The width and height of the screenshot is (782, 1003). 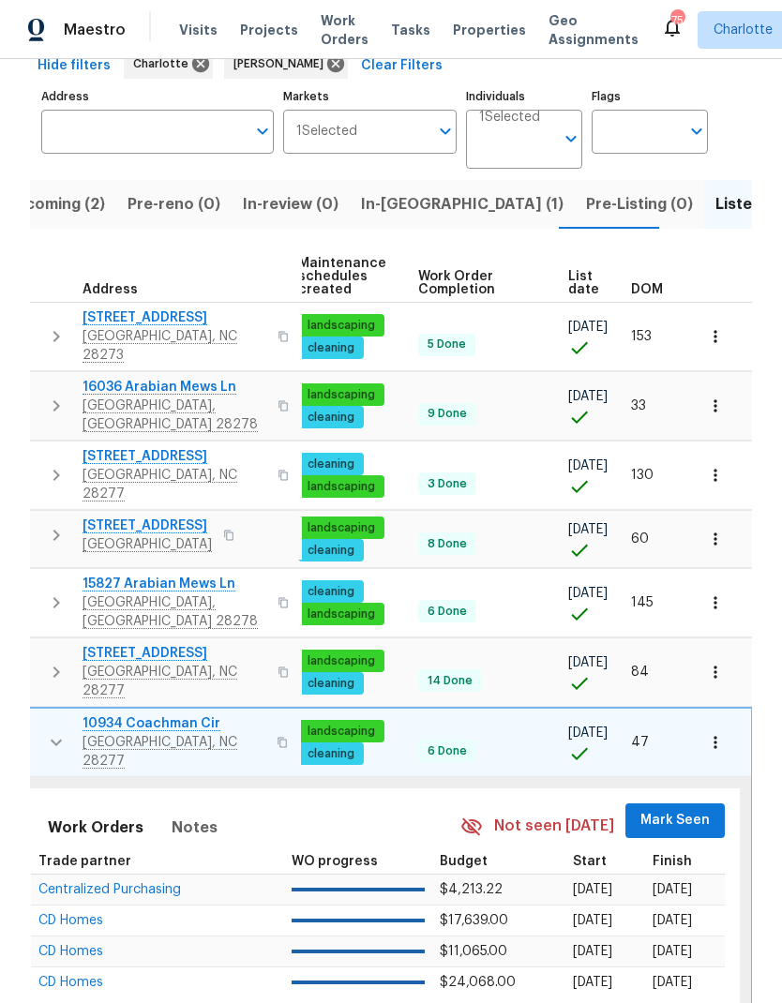 What do you see at coordinates (335, 862) in the screenshot?
I see `span: WO progress` at bounding box center [335, 862].